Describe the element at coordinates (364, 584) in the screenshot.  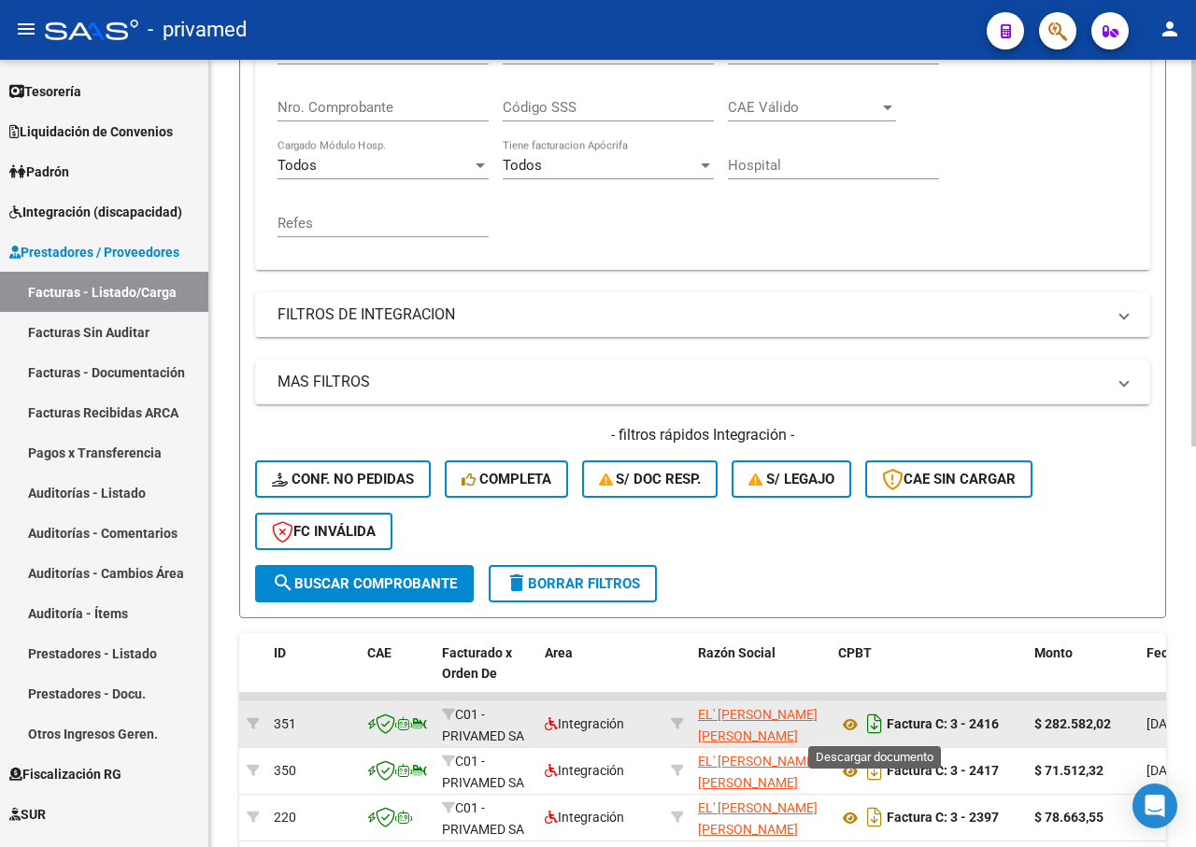
I see `span: Buscar Comprobante` at that location.